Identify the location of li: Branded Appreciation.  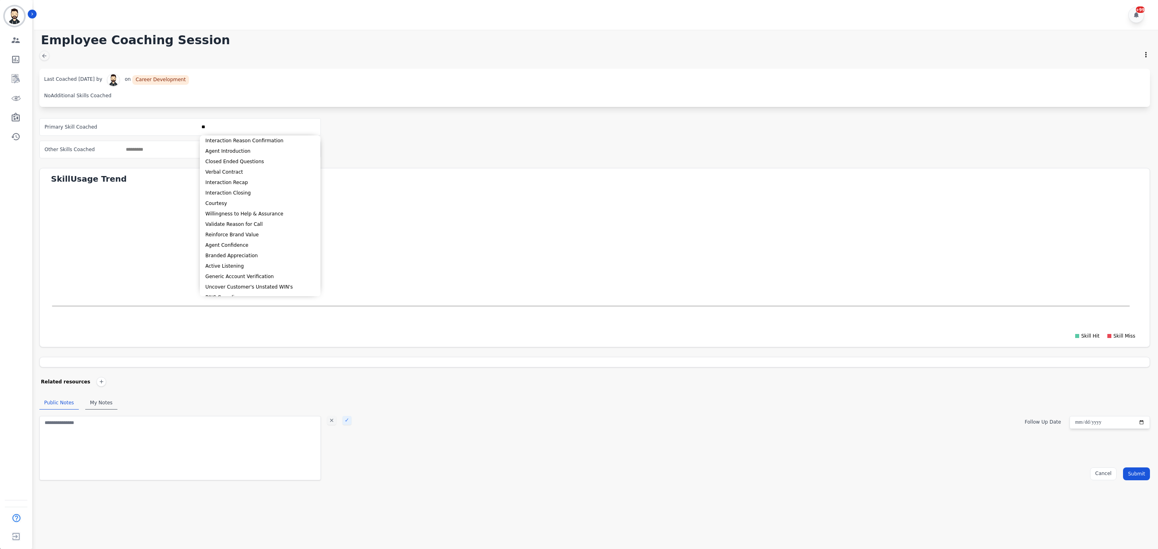
(260, 256).